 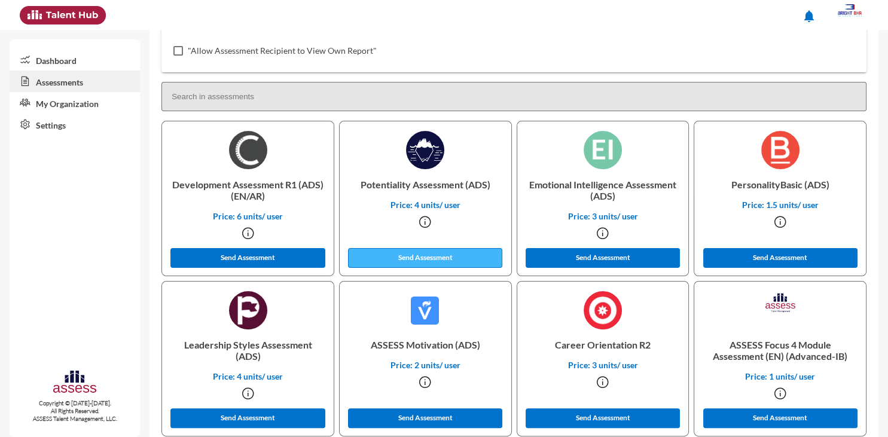 I want to click on input: Search in assessments, so click(x=514, y=96).